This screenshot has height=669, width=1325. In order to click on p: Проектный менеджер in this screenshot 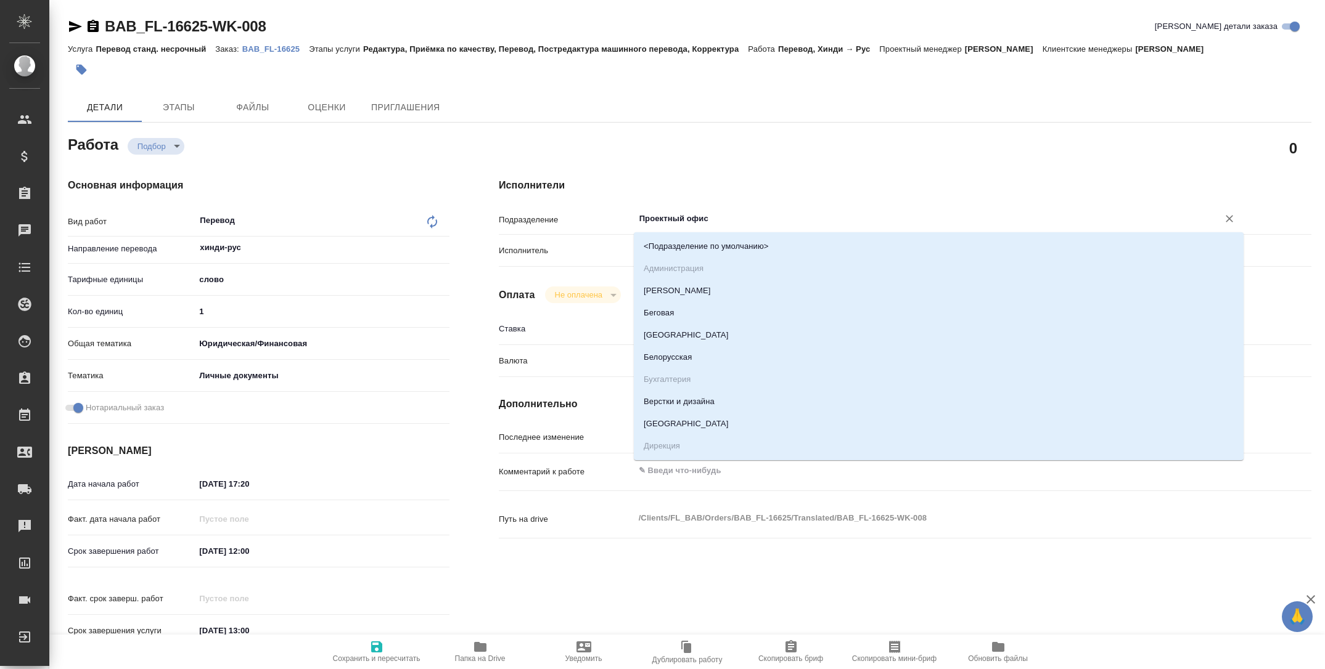, I will do `click(921, 49)`.